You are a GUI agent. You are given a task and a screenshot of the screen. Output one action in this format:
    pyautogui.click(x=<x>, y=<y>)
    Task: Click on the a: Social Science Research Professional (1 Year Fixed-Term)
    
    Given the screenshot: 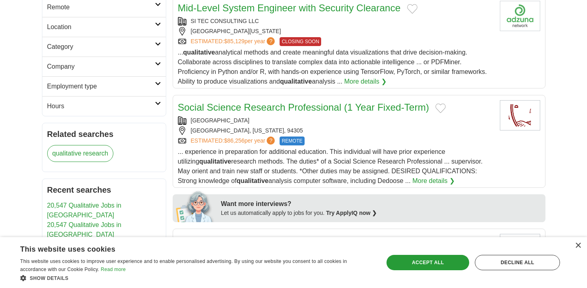 What is the action you would take?
    pyautogui.click(x=304, y=107)
    